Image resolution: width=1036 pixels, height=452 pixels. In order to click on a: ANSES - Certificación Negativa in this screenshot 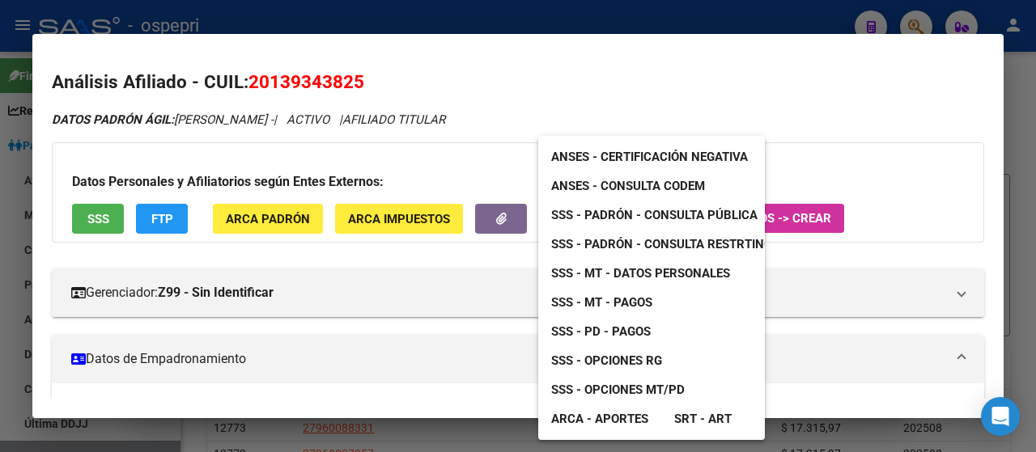, I will do `click(649, 157)`.